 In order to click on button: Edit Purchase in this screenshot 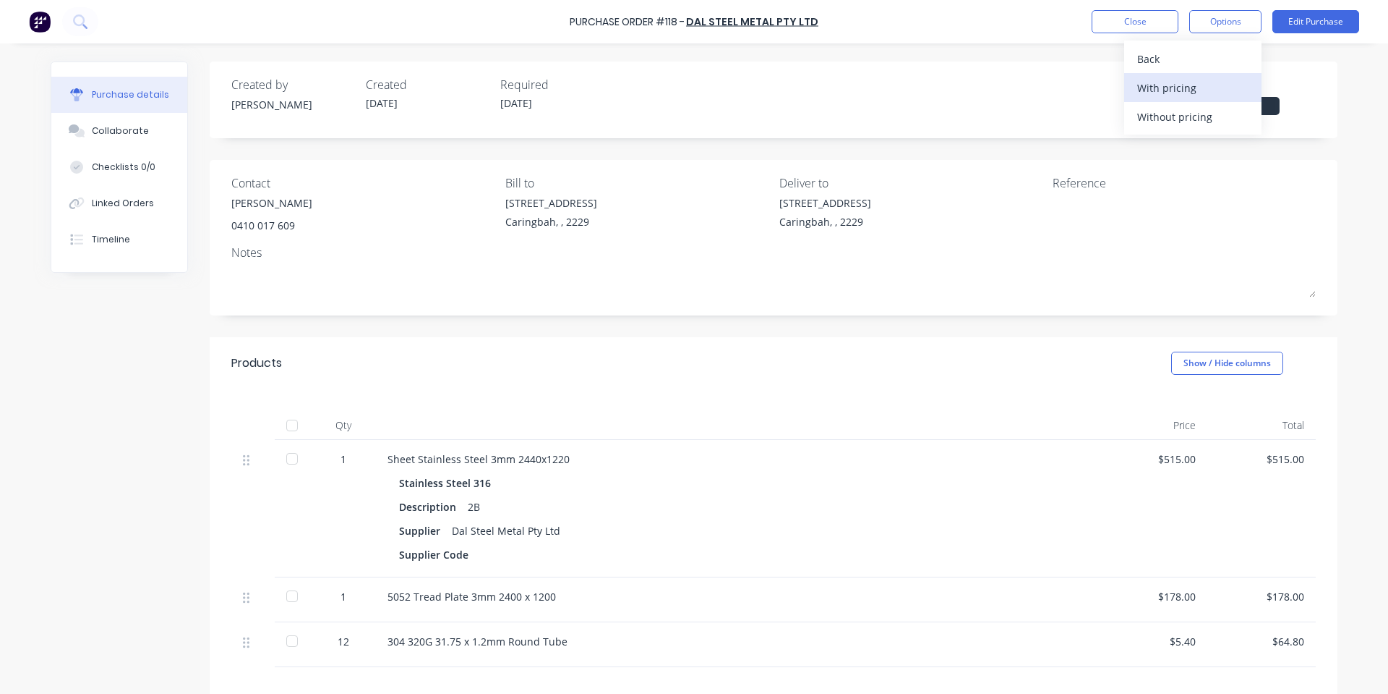, I will do `click(1316, 22)`.